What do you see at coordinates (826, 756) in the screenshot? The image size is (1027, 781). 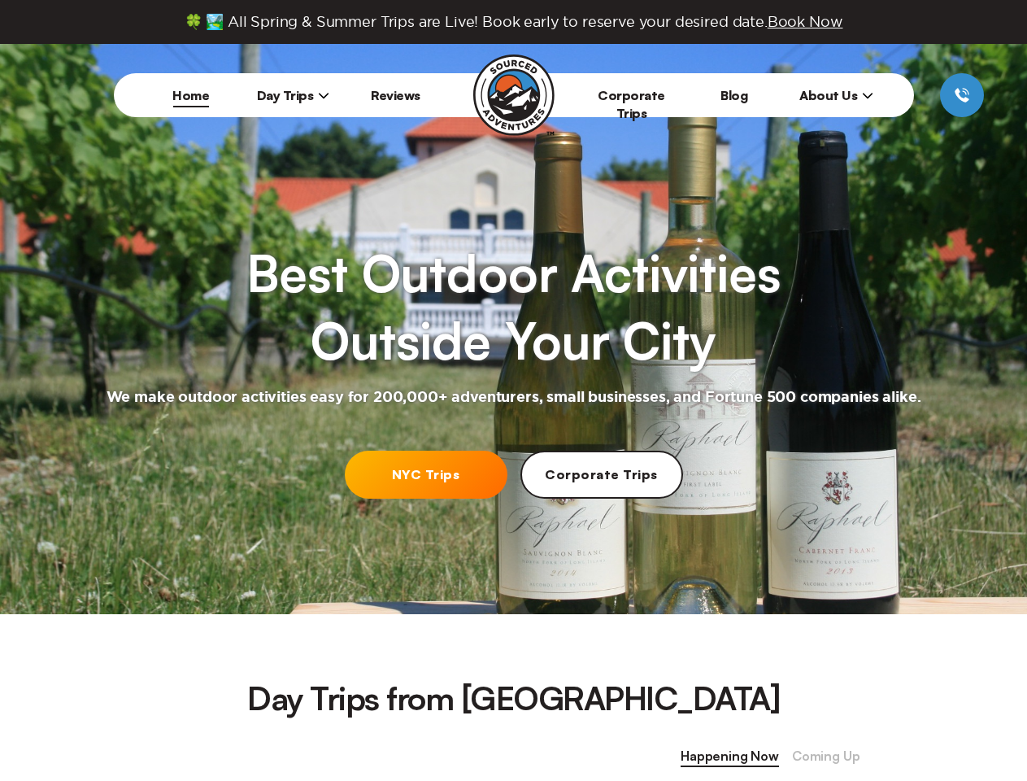 I see `span: Coming Up` at bounding box center [826, 756].